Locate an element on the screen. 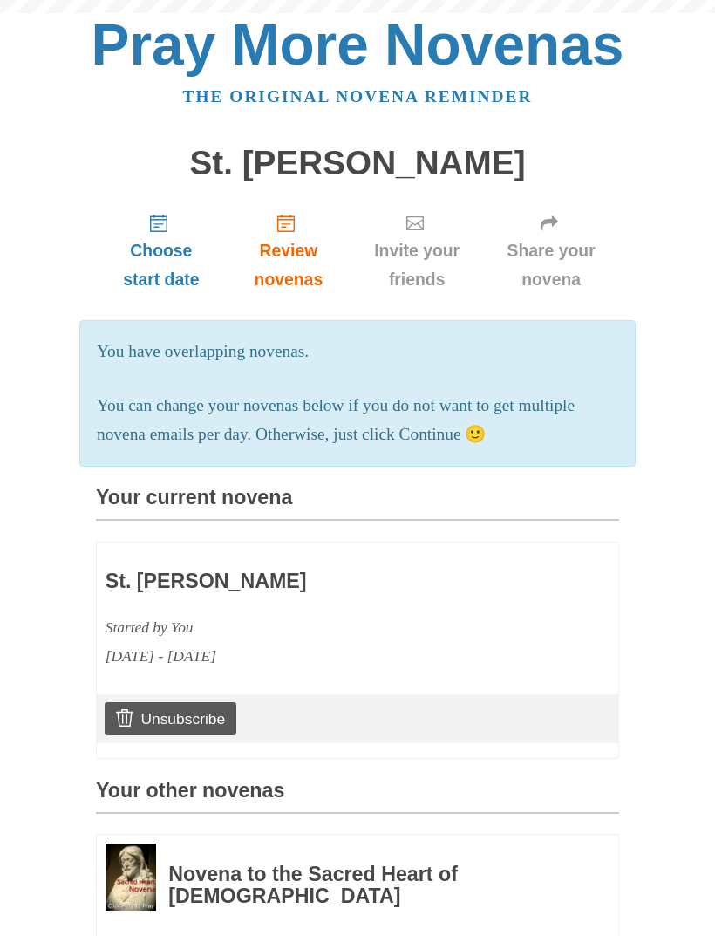  img: Novena image is located at coordinates (131, 877).